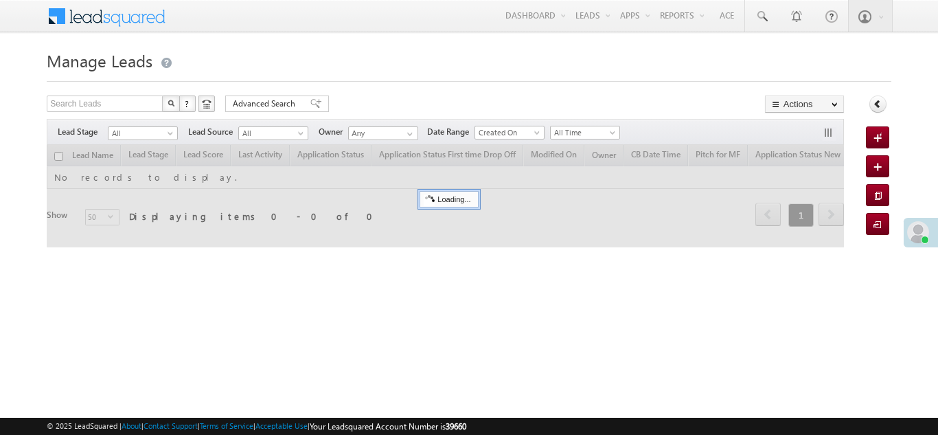 The height and width of the screenshot is (435, 938). I want to click on span: Date Range, so click(450, 132).